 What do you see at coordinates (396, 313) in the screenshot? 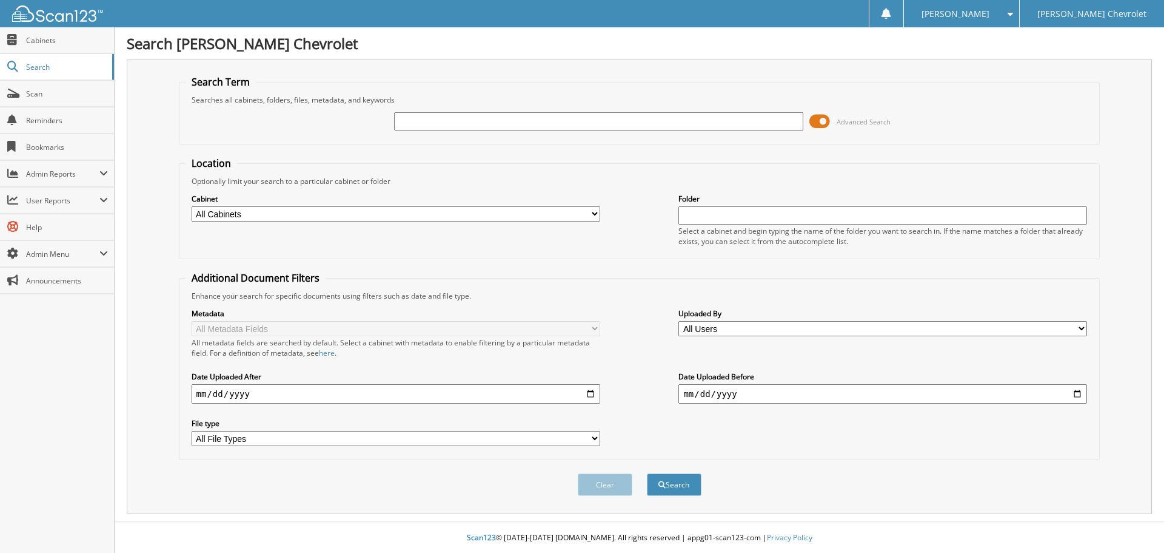
I see `label: Metadata` at bounding box center [396, 313].